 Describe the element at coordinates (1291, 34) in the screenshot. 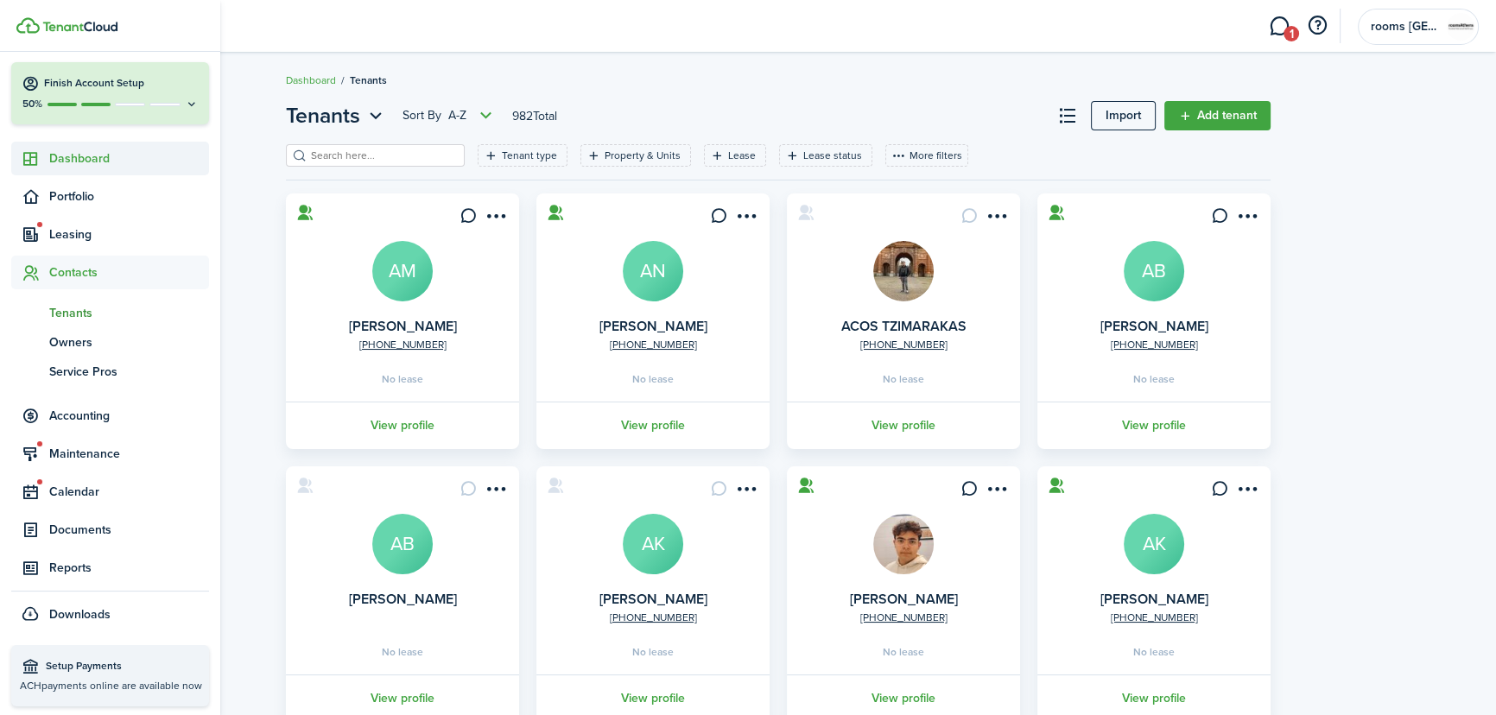

I see `span: 1` at that location.